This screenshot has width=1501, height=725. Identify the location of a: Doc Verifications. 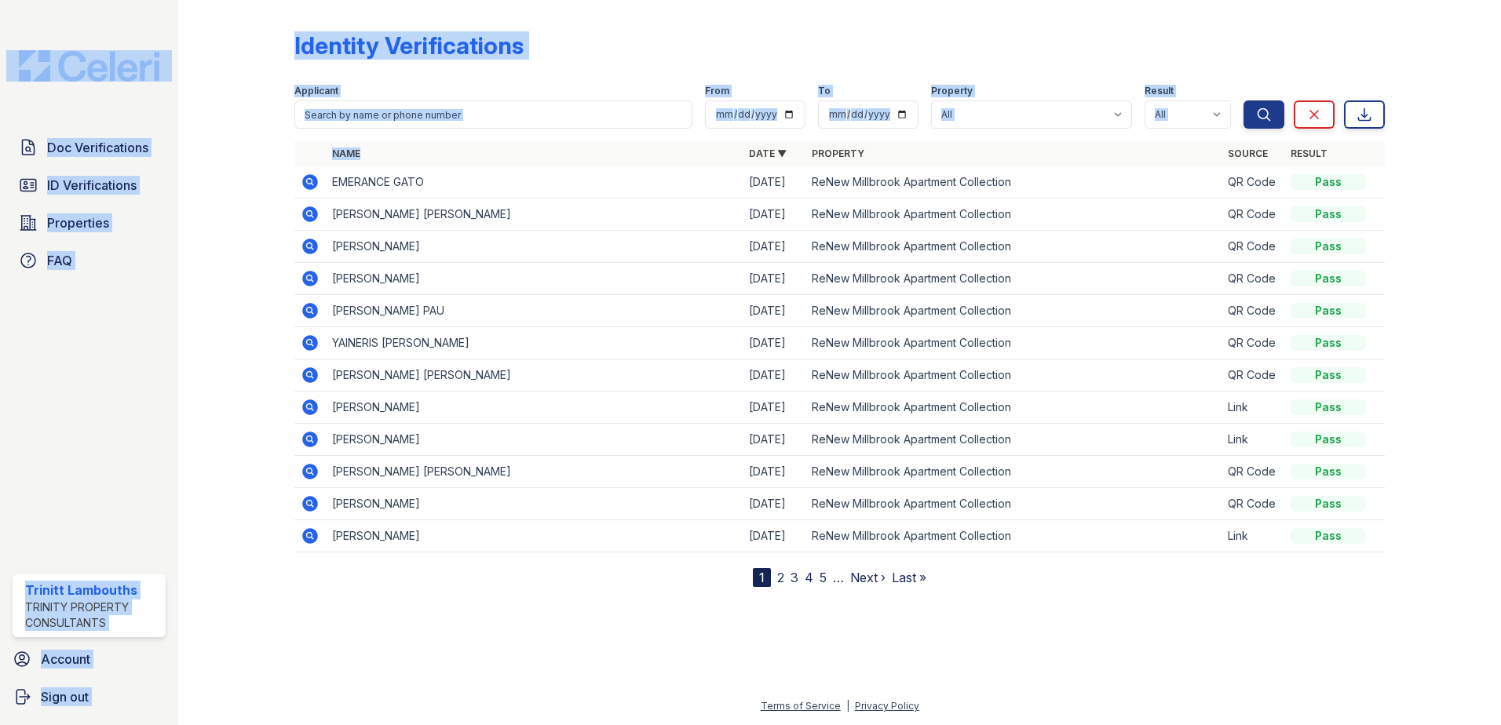
(89, 148).